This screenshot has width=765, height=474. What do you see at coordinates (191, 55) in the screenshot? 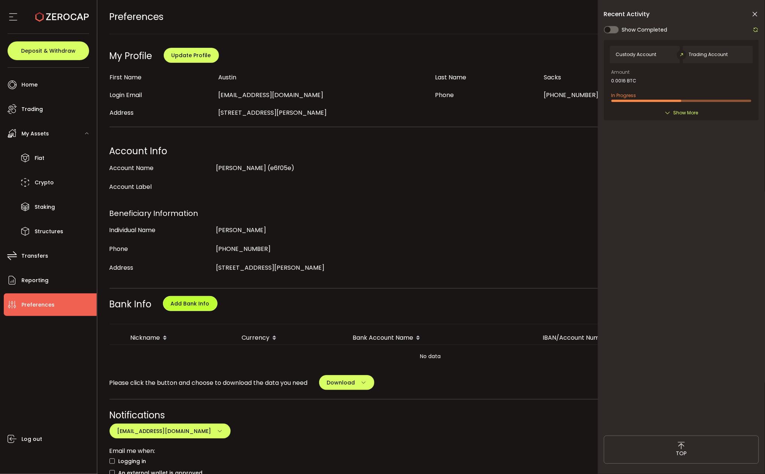
I see `button: Update Profile` at bounding box center [191, 55].